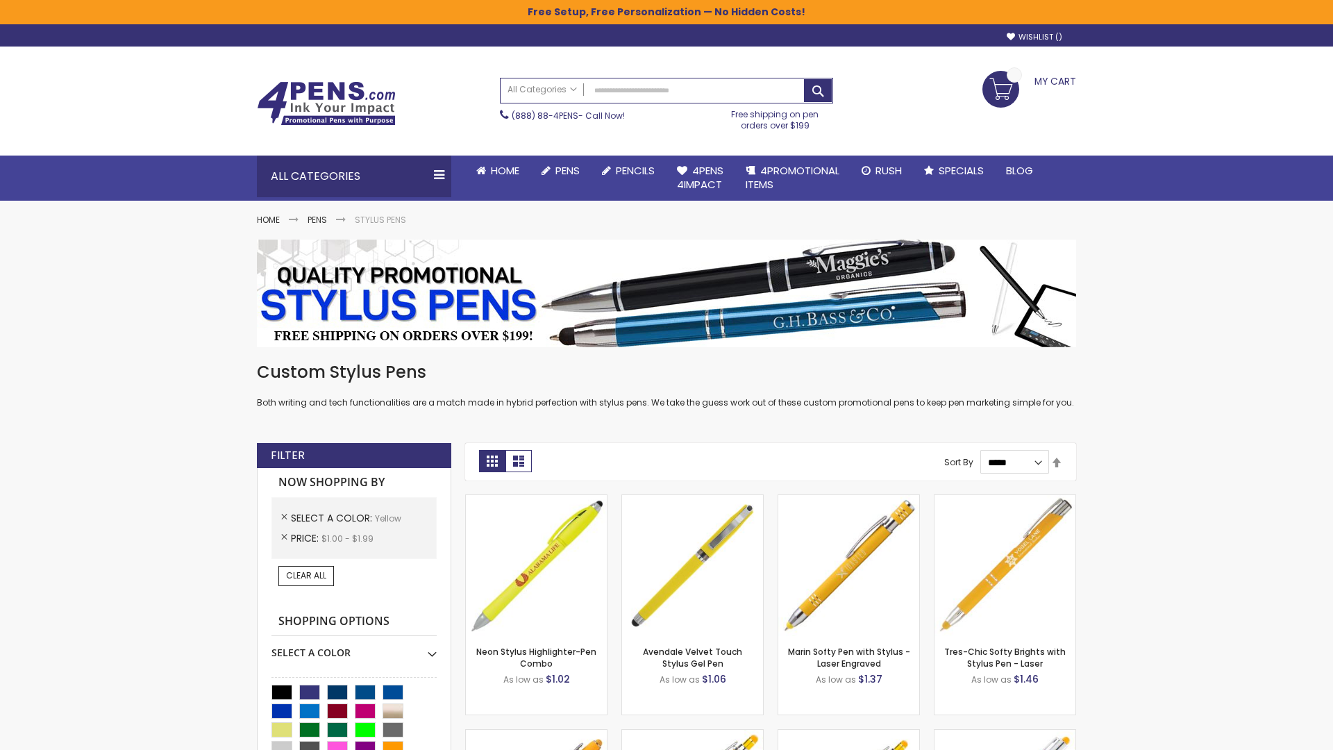 This screenshot has height=750, width=1333. I want to click on div: Both writing and tech functionalities are a match made in hybrid perfection with stylus pens. We ..., so click(667, 385).